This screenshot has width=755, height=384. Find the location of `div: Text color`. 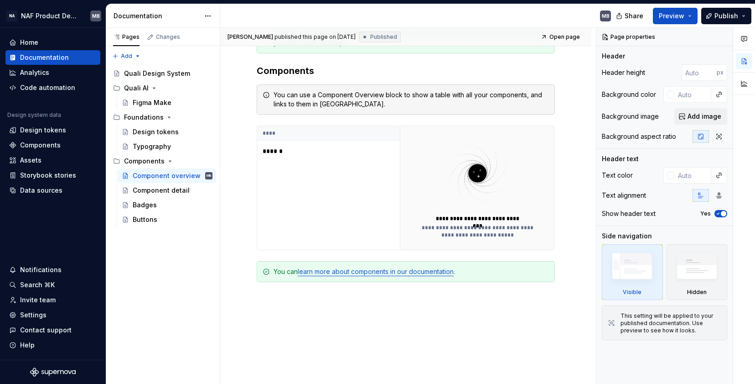

div: Text color is located at coordinates (618, 175).